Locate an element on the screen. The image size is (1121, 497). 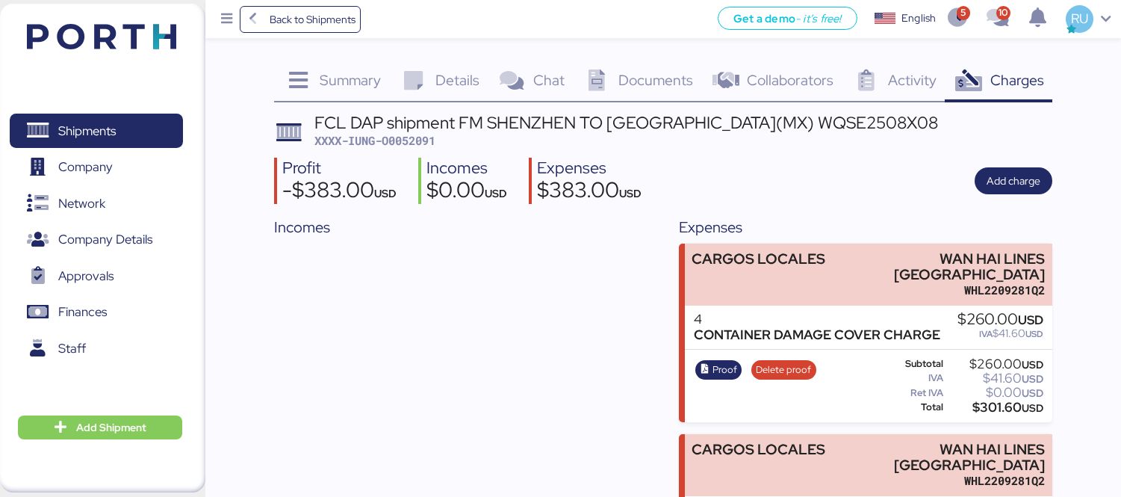
div: $383.00 is located at coordinates (589, 192).